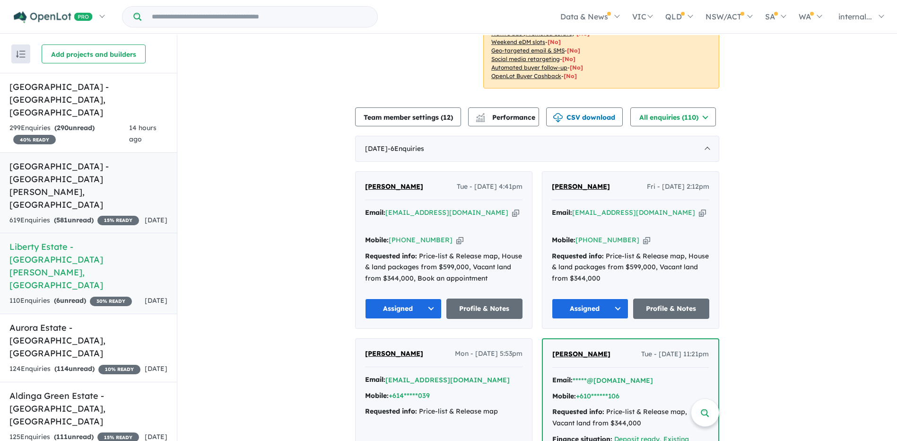  Describe the element at coordinates (69, 134) in the screenshot. I see `div: 299 Enquir ies` at that location.